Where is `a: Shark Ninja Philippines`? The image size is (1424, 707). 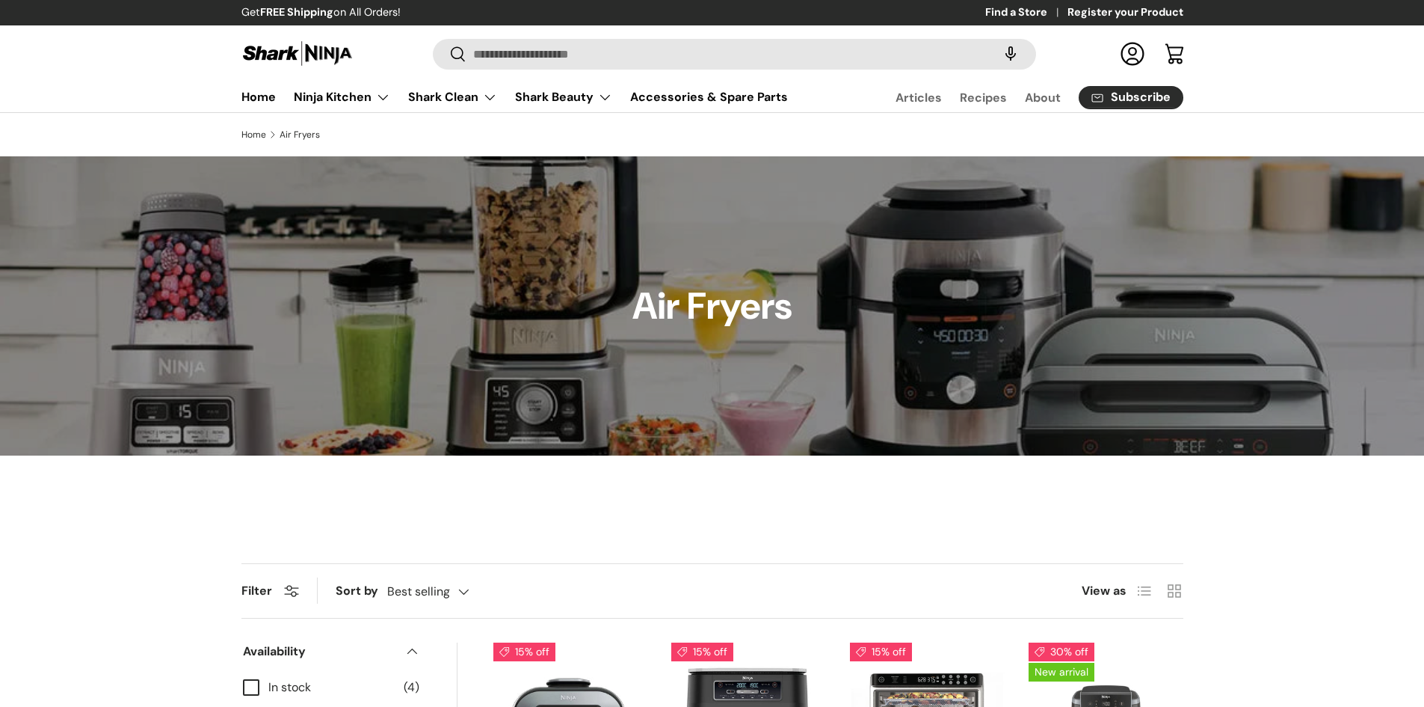 a: Shark Ninja Philippines is located at coordinates (298, 53).